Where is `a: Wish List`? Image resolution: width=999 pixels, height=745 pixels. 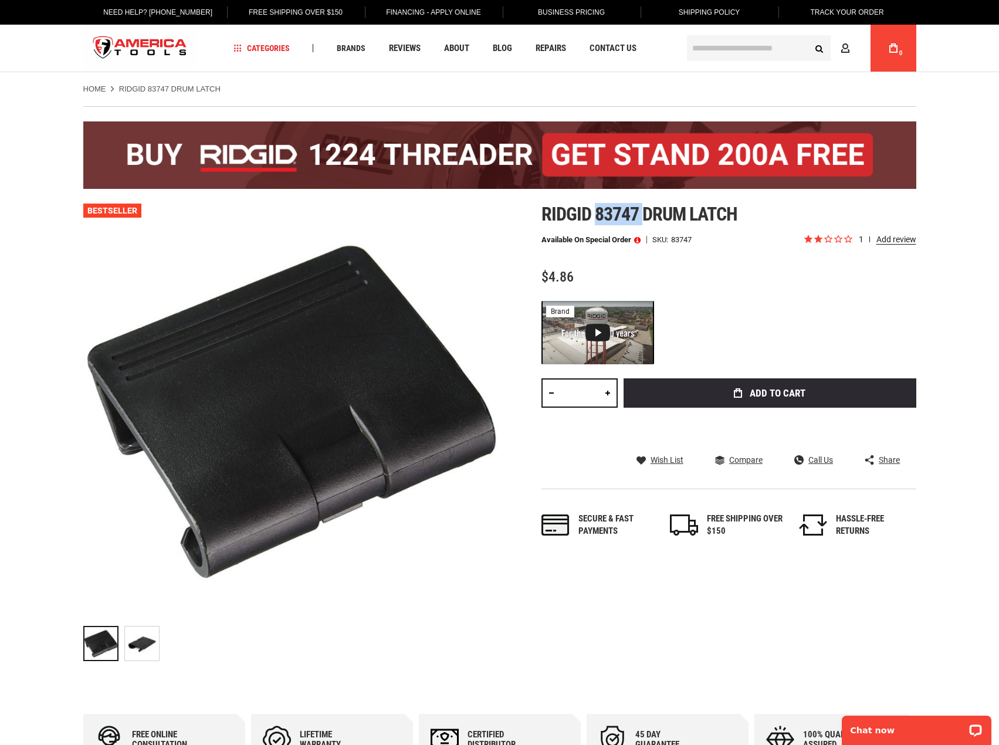 a: Wish List is located at coordinates (660, 460).